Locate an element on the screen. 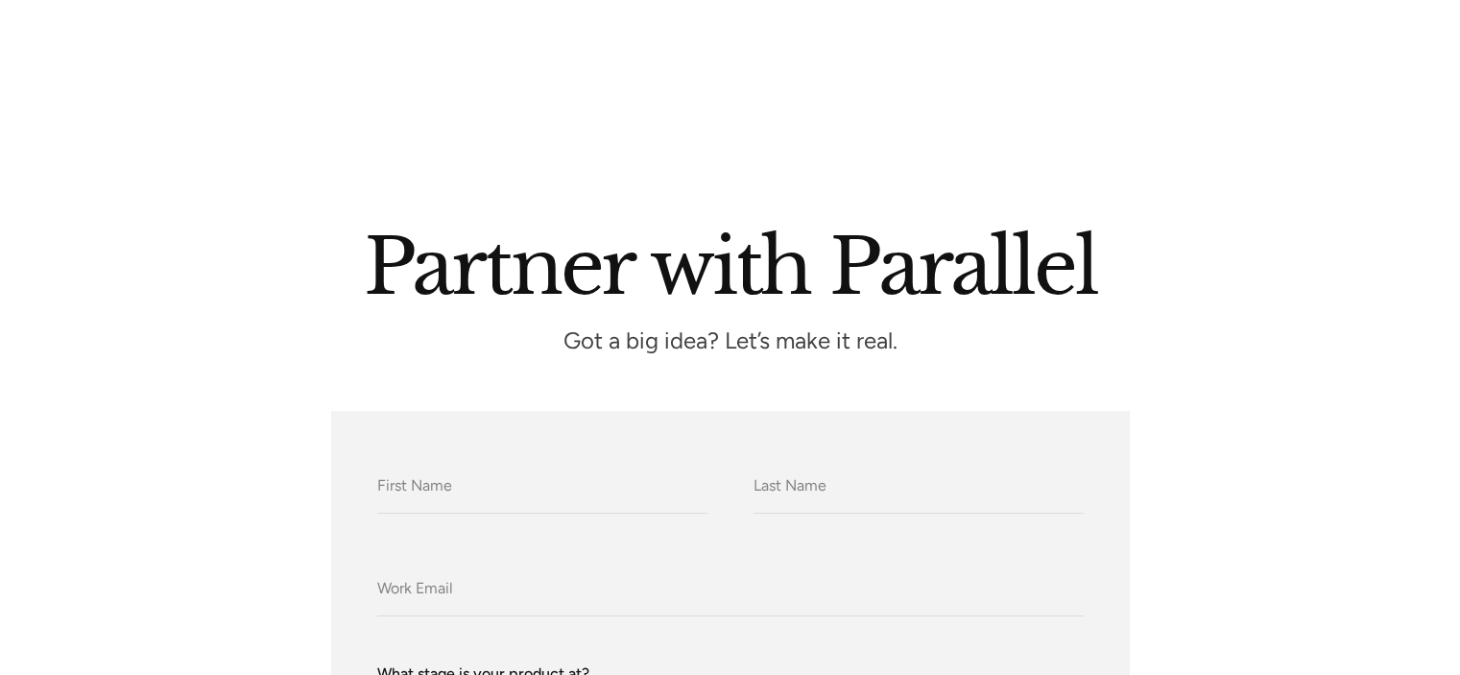 Image resolution: width=1460 pixels, height=675 pixels. input: Last Name is located at coordinates (919, 487).